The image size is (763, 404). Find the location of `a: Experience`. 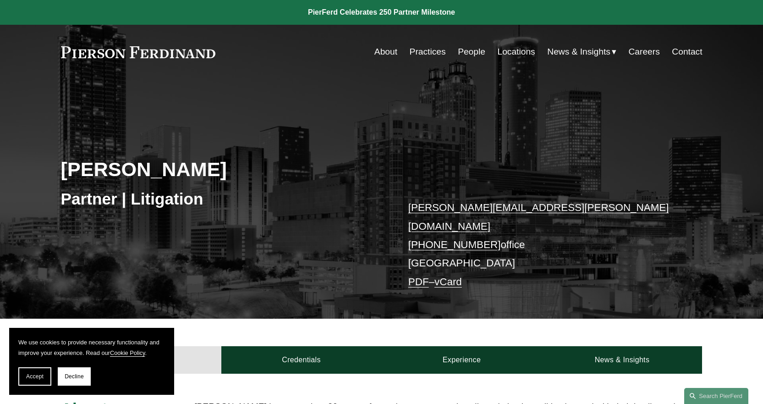

a: Experience is located at coordinates (462, 360).